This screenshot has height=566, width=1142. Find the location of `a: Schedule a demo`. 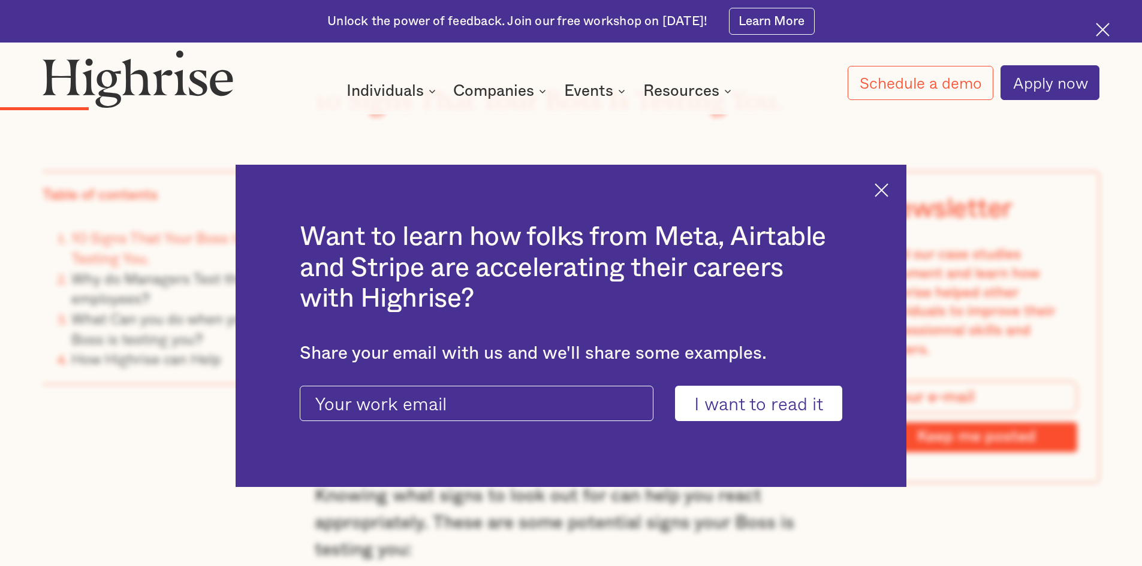

a: Schedule a demo is located at coordinates (921, 83).